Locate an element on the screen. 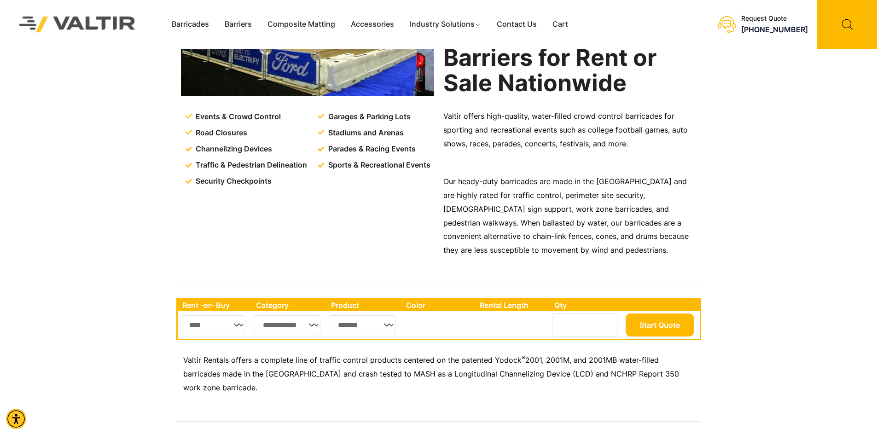 This screenshot has height=435, width=877. a: Cart is located at coordinates (560, 24).